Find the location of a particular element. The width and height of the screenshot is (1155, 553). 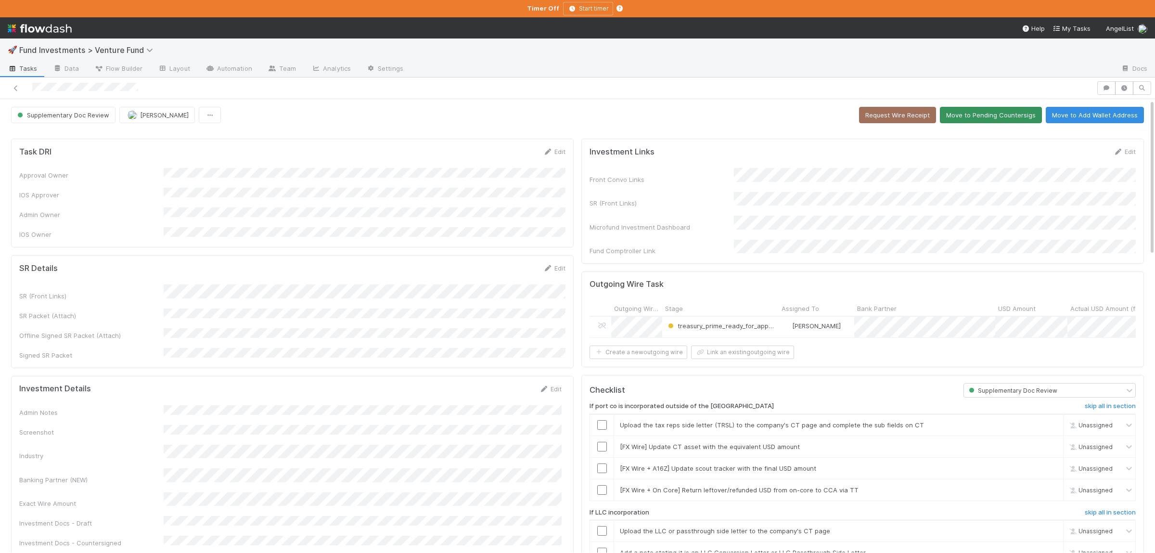

div: Admin Notes is located at coordinates (91, 412).